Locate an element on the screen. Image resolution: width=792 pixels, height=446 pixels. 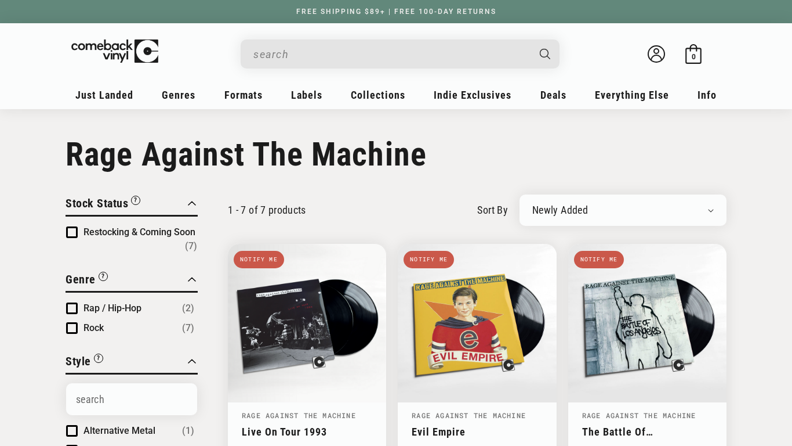
button: Search is located at coordinates (546, 54).